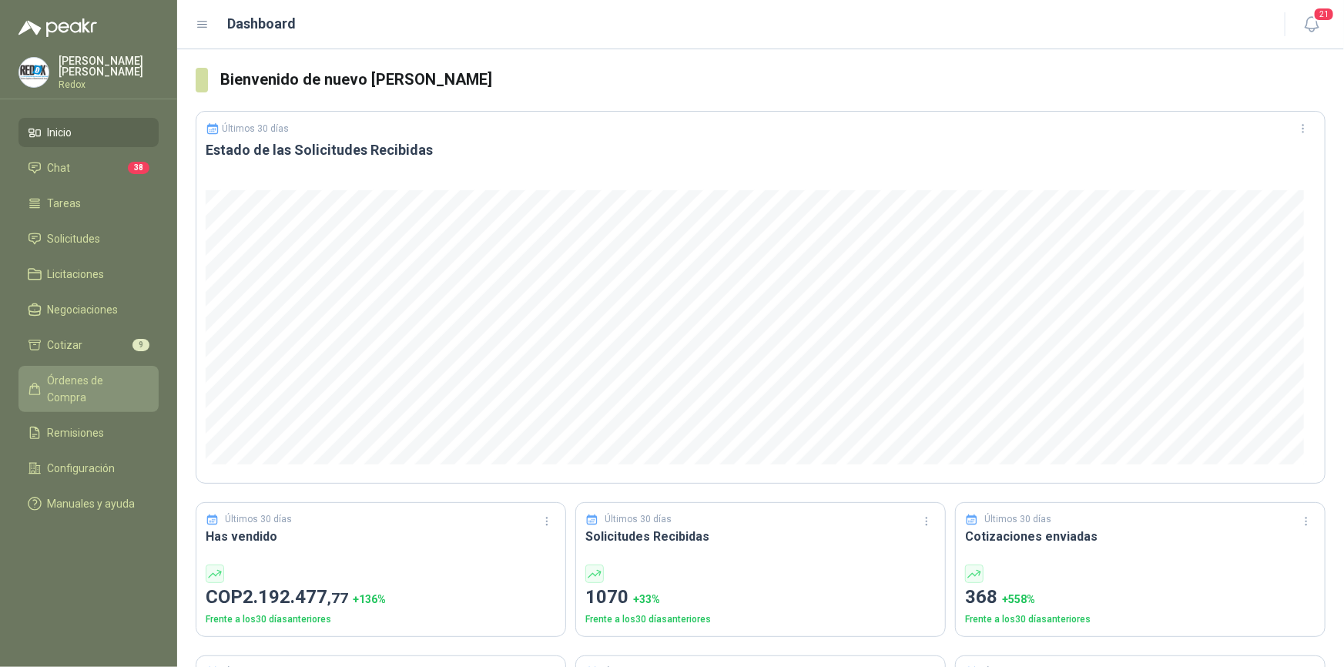  What do you see at coordinates (65, 203) in the screenshot?
I see `span: Tareas` at bounding box center [65, 203].